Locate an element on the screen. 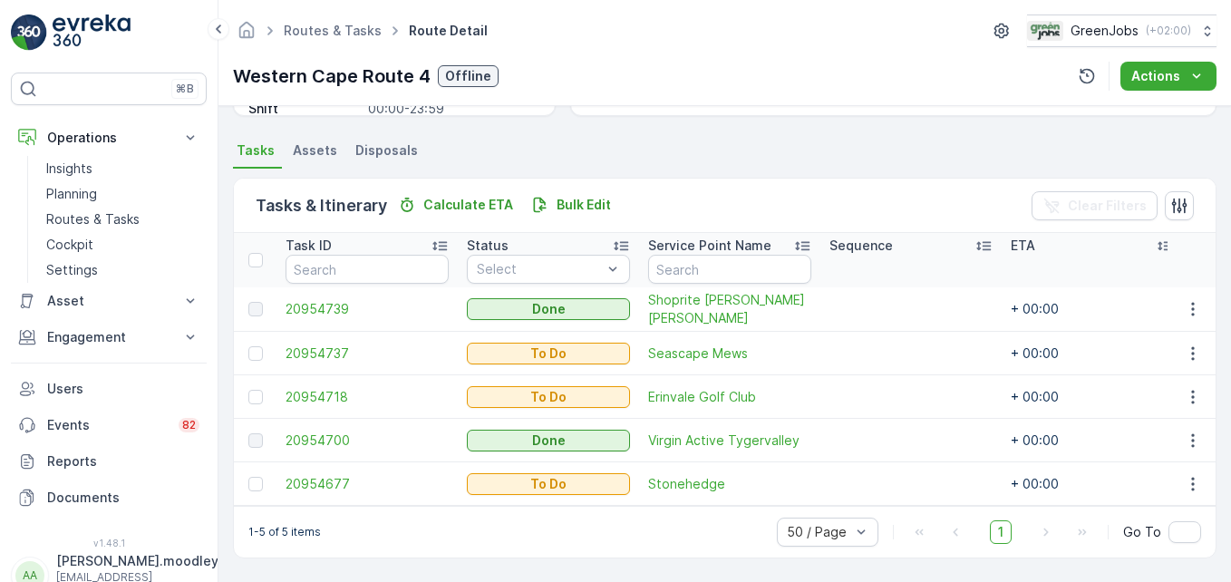 The image size is (1231, 582). input: Search is located at coordinates (367, 269).